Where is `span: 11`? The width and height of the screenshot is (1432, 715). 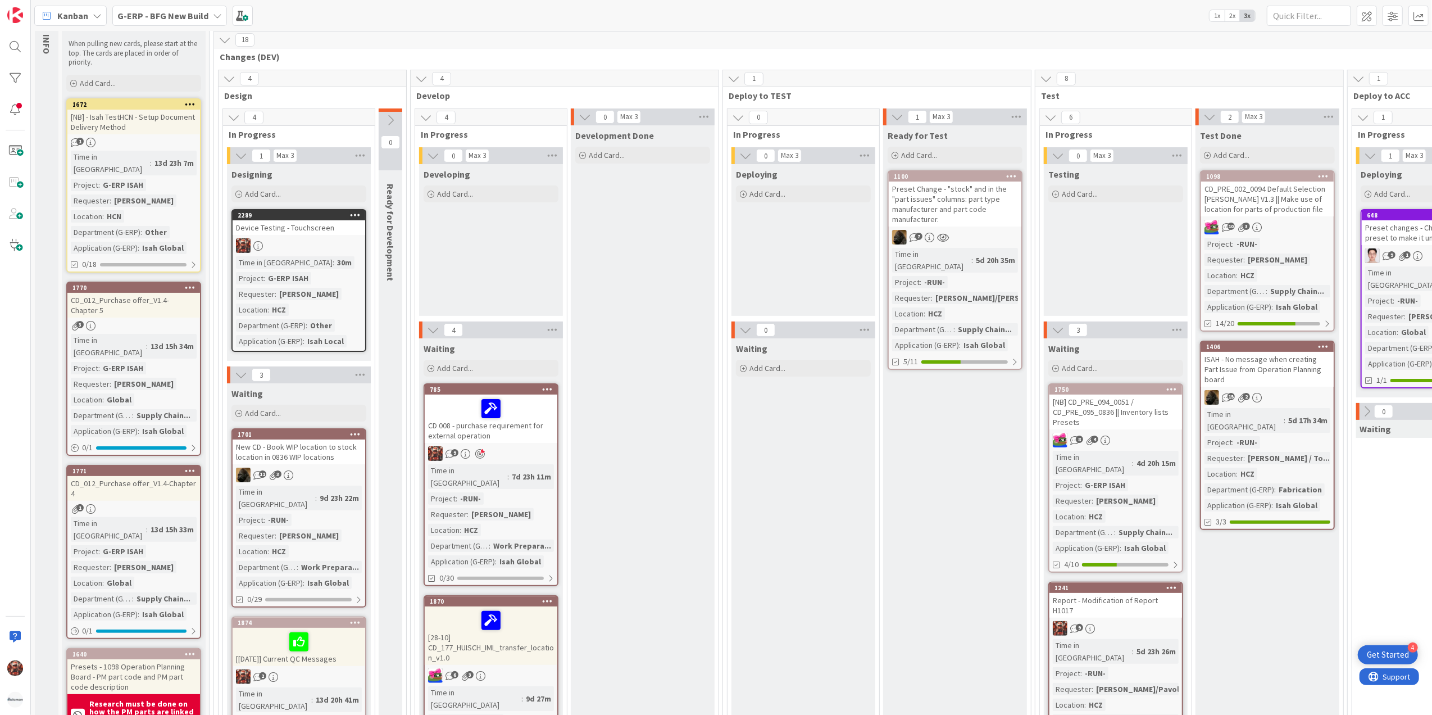
span: 11 is located at coordinates (262, 474).